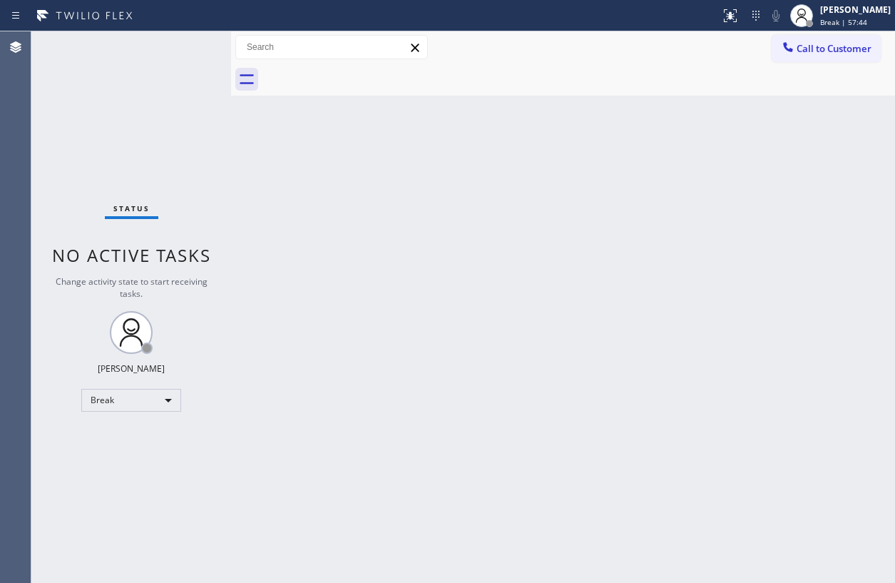 The image size is (895, 583). What do you see at coordinates (834, 49) in the screenshot?
I see `span: Call to Customer` at bounding box center [834, 49].